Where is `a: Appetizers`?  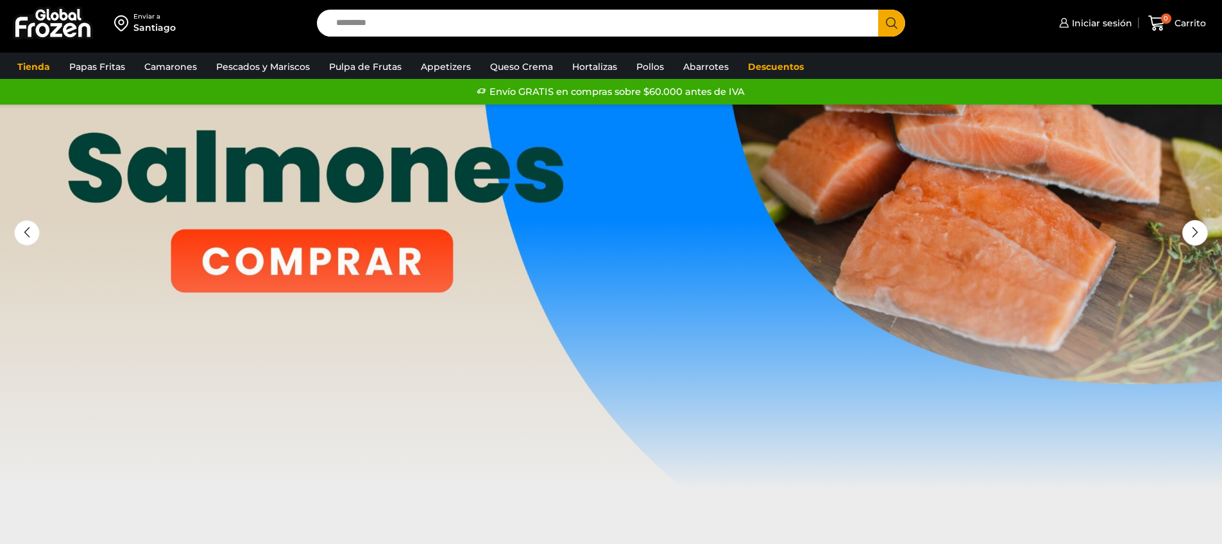
a: Appetizers is located at coordinates (446, 67).